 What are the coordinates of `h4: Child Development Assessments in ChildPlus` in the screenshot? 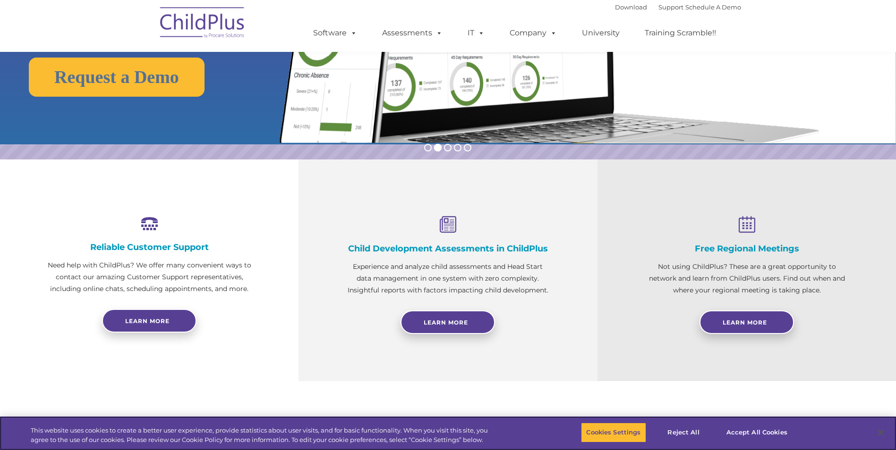 It's located at (448, 249).